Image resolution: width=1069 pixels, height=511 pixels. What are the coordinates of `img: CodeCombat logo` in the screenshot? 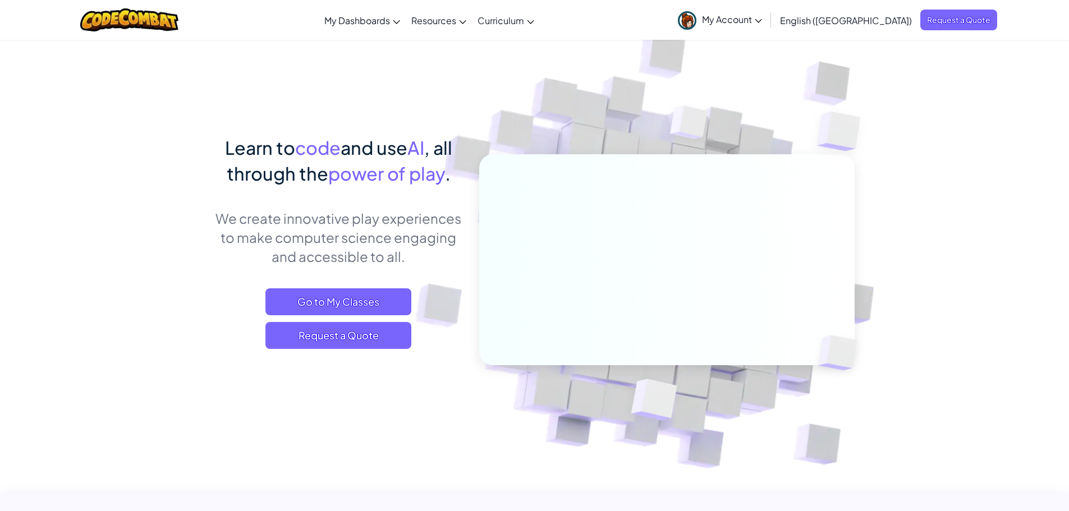 It's located at (129, 20).